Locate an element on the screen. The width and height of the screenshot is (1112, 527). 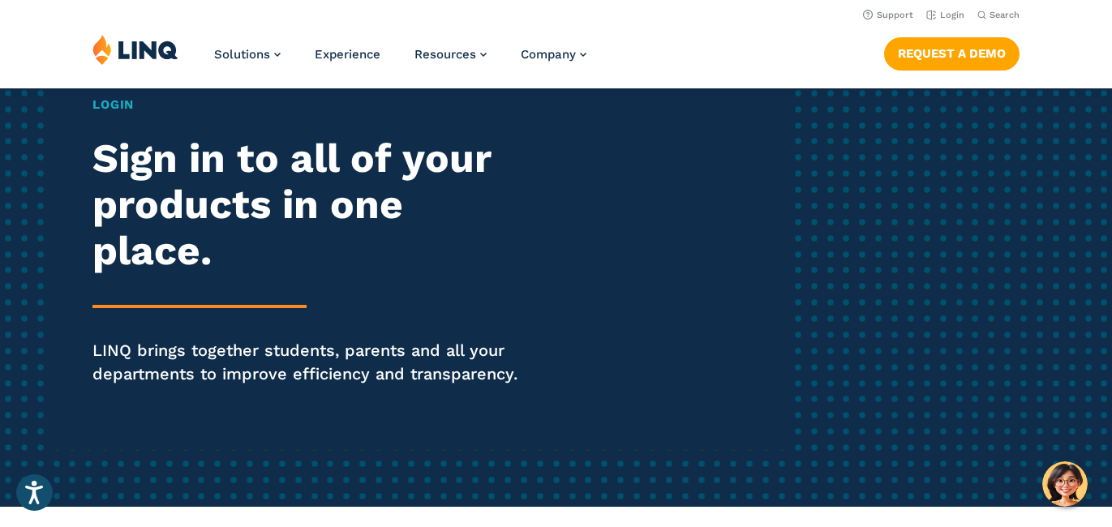
h1: Login is located at coordinates (307, 105).